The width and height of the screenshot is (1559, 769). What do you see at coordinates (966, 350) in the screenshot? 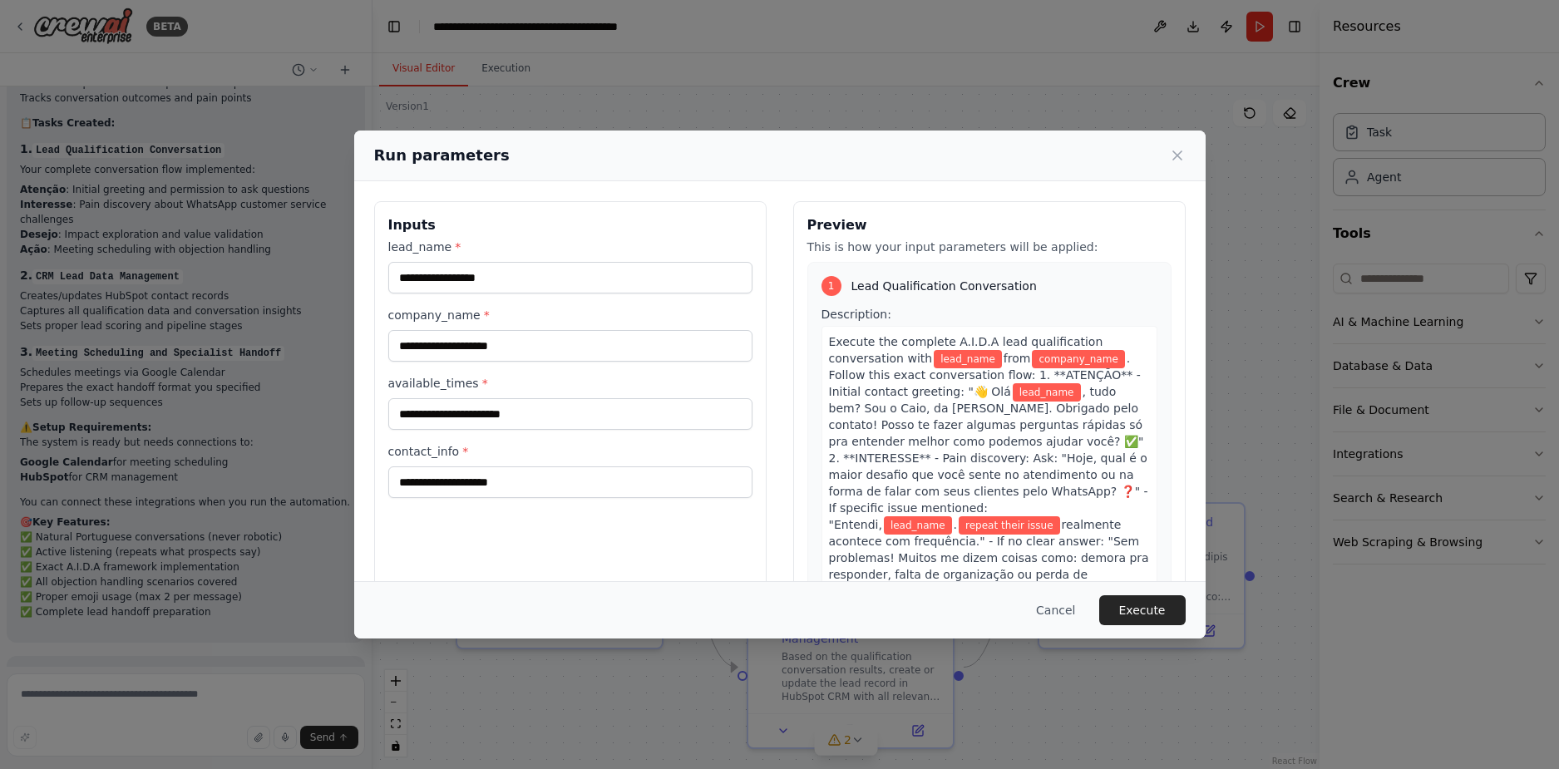
I see `span: Execute the complete A.I.D.A lead qualification conversation with` at bounding box center [966, 350].